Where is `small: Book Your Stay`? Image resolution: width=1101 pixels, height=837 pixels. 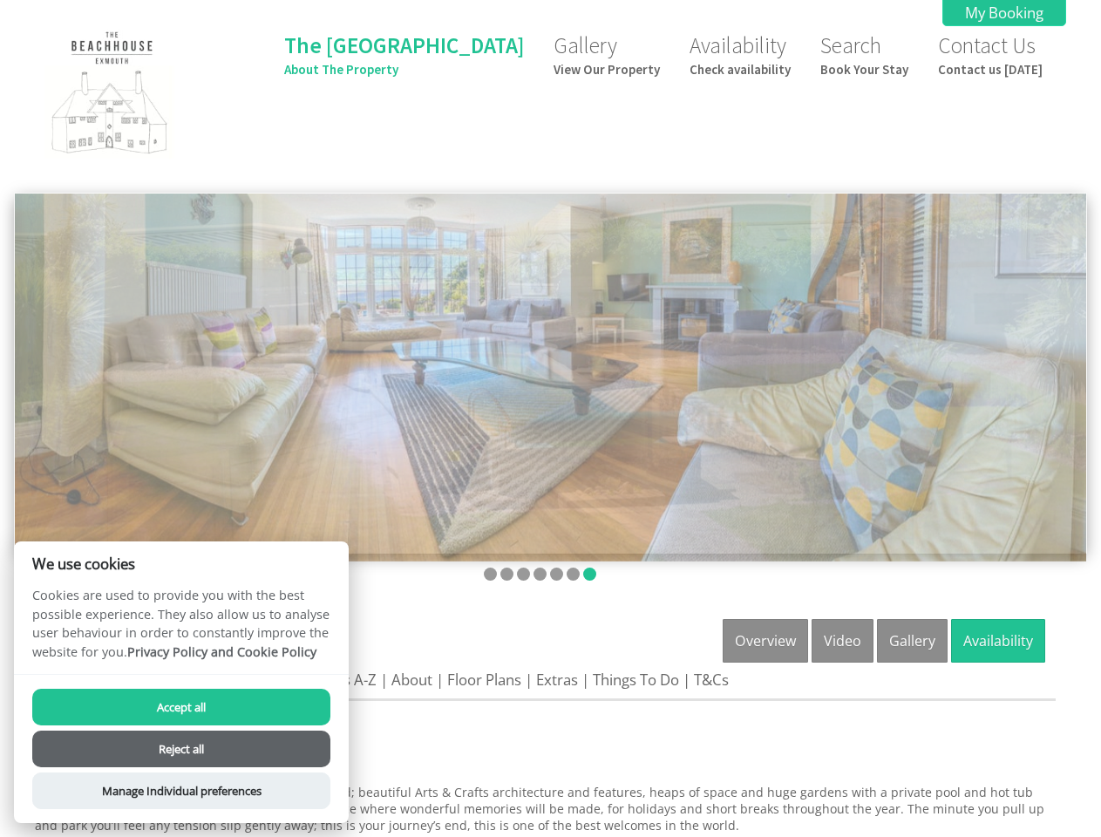 small: Book Your Stay is located at coordinates (864, 69).